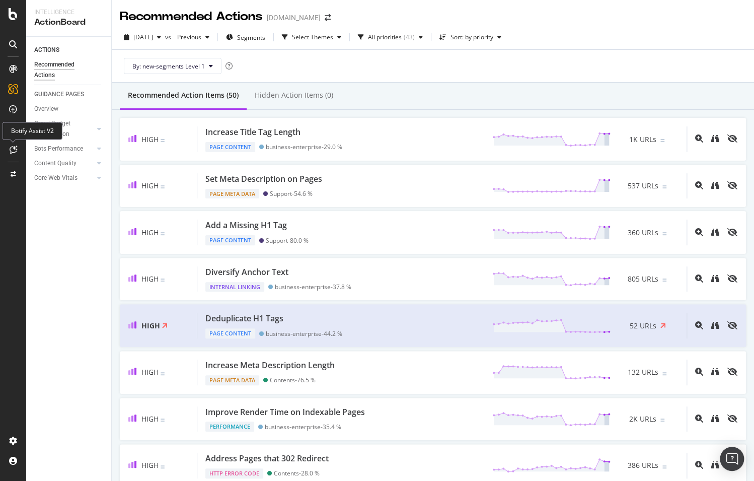 The height and width of the screenshot is (481, 754). What do you see at coordinates (169, 66) in the screenshot?
I see `span: By: new-segments Level 1` at bounding box center [169, 66].